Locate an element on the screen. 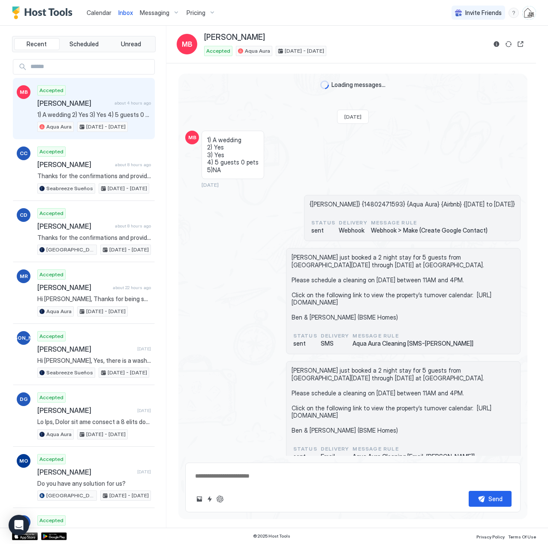  div: Host Tools Logo is located at coordinates (44, 13).